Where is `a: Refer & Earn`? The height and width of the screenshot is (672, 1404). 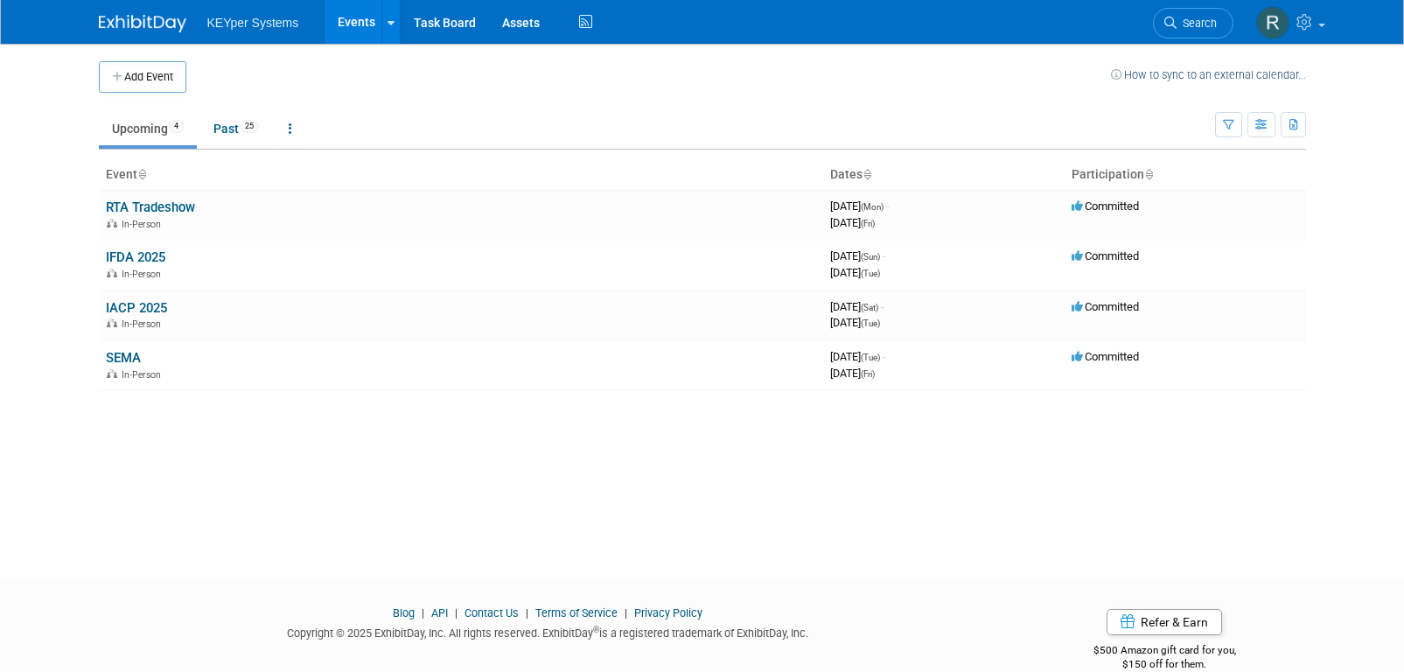
a: Refer & Earn is located at coordinates (1164, 622).